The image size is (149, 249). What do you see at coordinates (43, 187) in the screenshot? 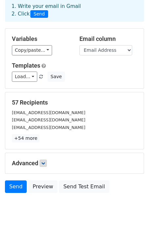
I see `a: Preview` at bounding box center [43, 187].